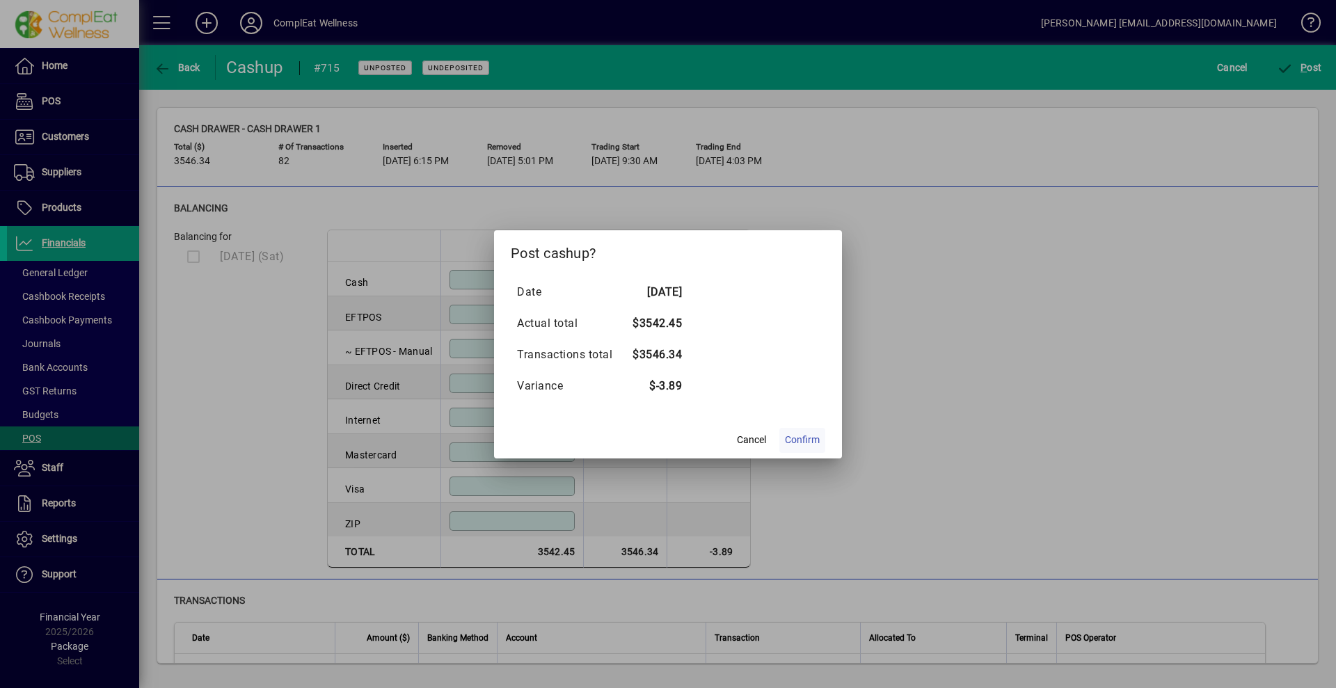  Describe the element at coordinates (571, 292) in the screenshot. I see `td: Date` at that location.